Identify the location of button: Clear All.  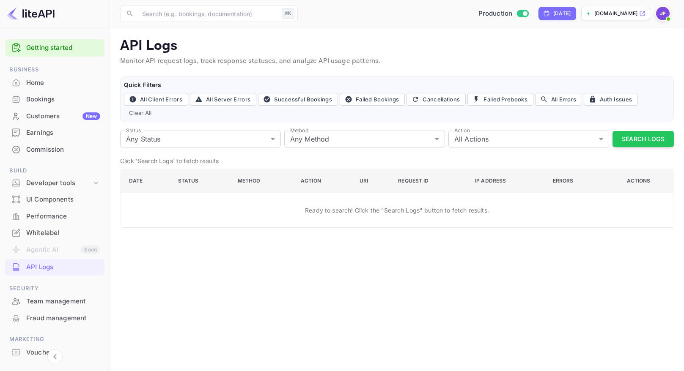
(140, 113).